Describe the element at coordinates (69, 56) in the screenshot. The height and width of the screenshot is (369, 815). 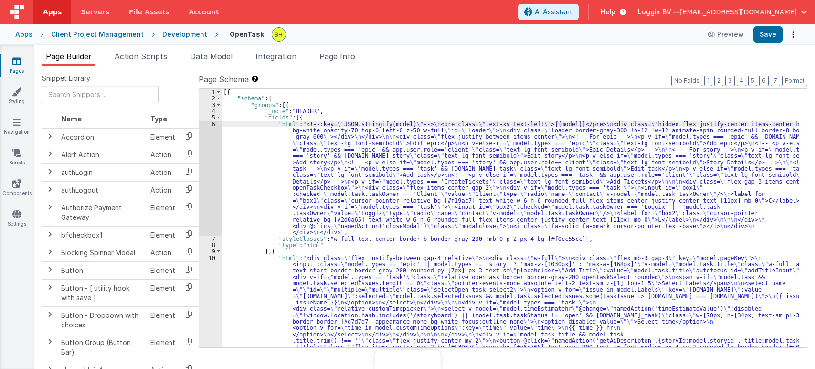
I see `span: Page Builder` at that location.